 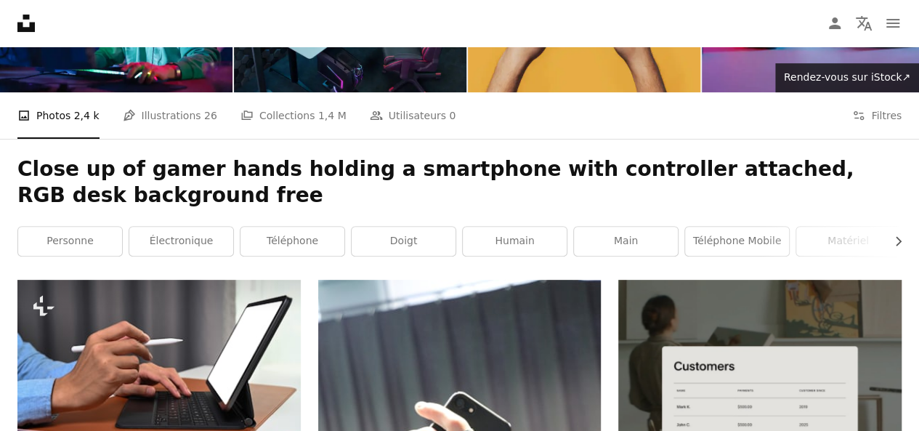 What do you see at coordinates (834, 23) in the screenshot?
I see `a: Connexion / S’inscrire` at bounding box center [834, 23].